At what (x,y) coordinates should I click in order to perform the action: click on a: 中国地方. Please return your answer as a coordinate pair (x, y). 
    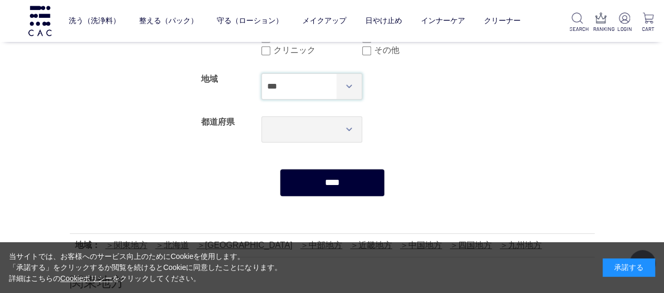
    Looking at the image, I should click on (421, 245).